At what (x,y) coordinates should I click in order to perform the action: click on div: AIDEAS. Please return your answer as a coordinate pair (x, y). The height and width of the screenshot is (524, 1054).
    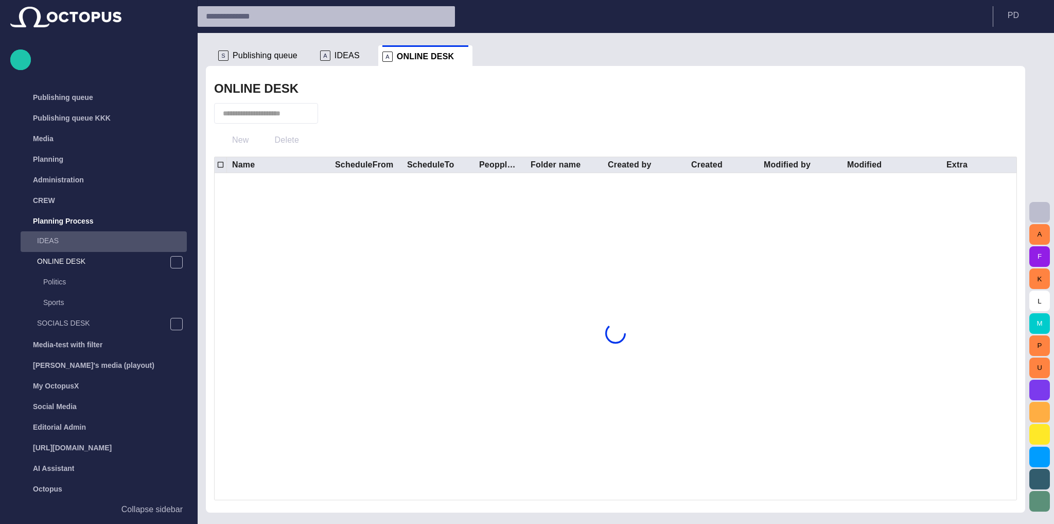
    Looking at the image, I should click on (347, 56).